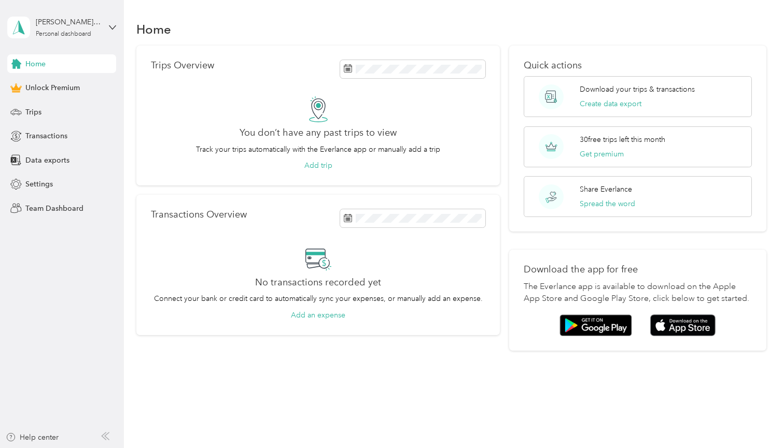 The image size is (784, 448). Describe the element at coordinates (638, 293) in the screenshot. I see `p: The Everlance app is available to download on the Apple App Store and Google Play Store, click be...` at that location.